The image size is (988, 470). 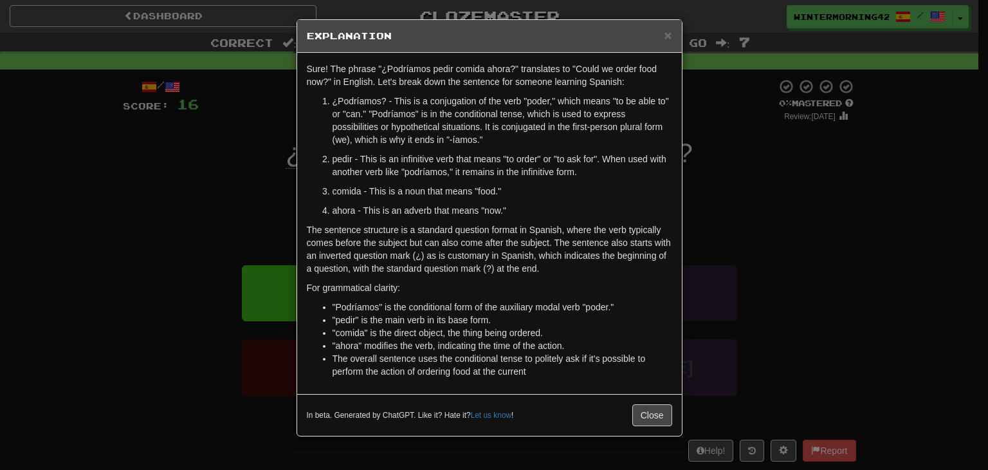 I want to click on p: comida - This is a noun that means "food.", so click(x=502, y=191).